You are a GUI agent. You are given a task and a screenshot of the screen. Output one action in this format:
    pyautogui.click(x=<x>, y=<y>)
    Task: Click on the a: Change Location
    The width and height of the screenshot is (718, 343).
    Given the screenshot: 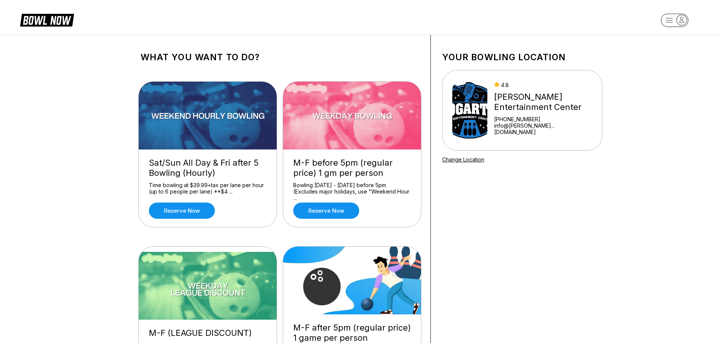 What is the action you would take?
    pyautogui.click(x=463, y=159)
    